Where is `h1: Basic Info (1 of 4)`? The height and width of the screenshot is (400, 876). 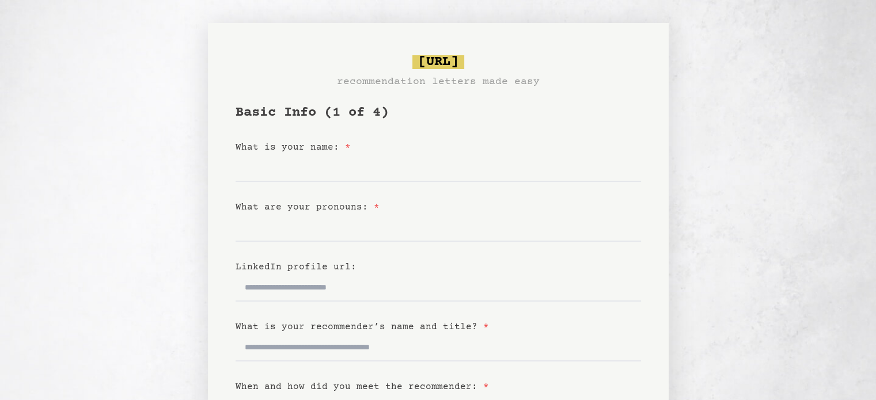 h1: Basic Info (1 of 4) is located at coordinates (438, 113).